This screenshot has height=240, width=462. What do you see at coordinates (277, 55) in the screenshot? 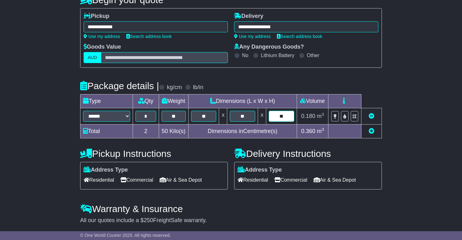
I see `label: Lithium Battery` at bounding box center [277, 55].